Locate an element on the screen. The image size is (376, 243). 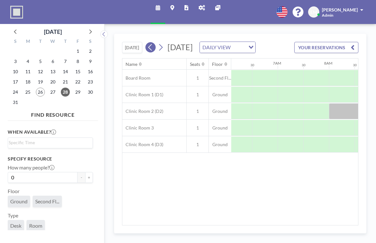
span: Wednesday, August 27, 2025 is located at coordinates (53, 92).